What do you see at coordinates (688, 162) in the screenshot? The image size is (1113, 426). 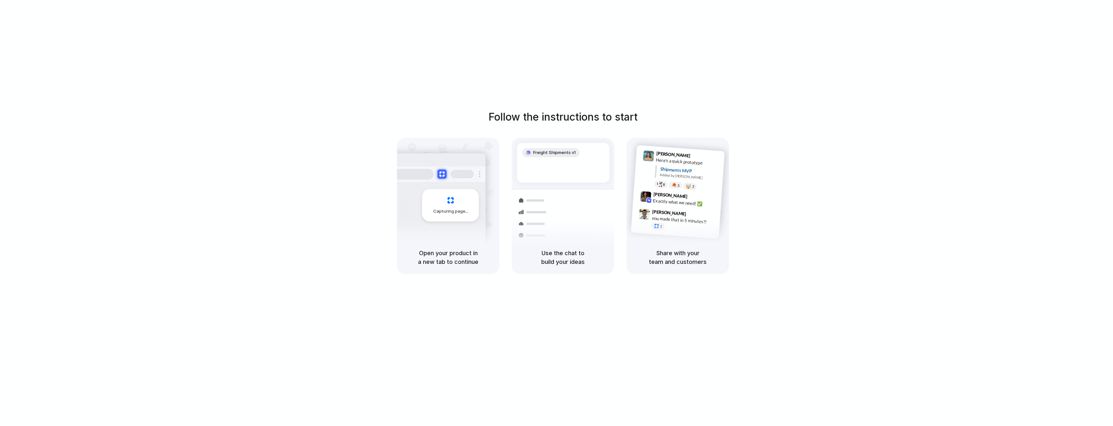 I see `div: Here's a quick prototype` at bounding box center [688, 162].